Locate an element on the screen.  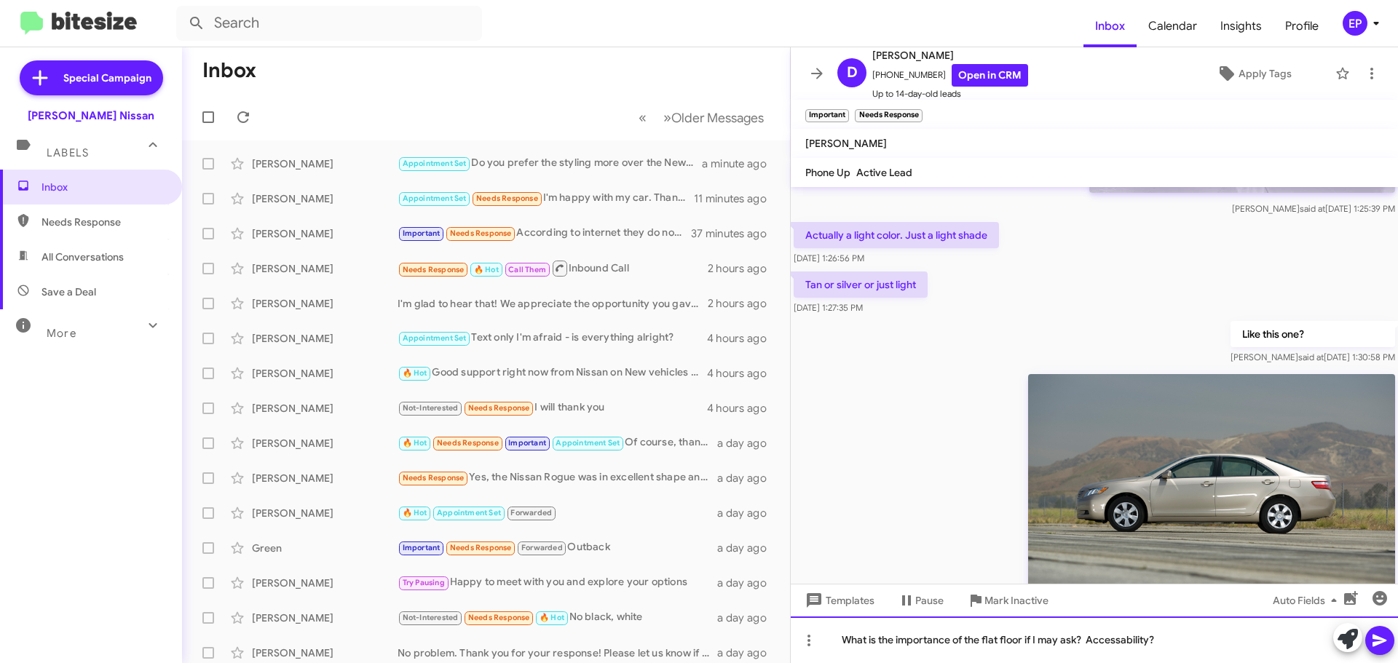
div: What is the importance of the flat floor if I may ask? Accessability? is located at coordinates (1094, 640).